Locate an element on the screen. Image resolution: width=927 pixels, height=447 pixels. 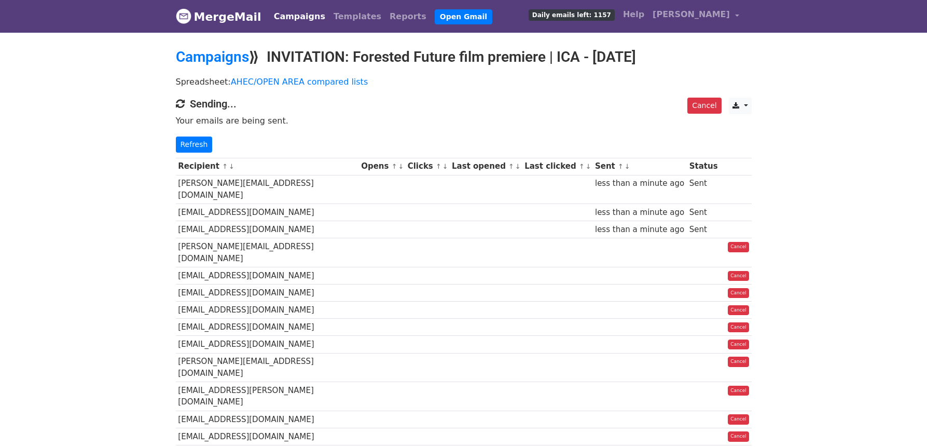
a: Templates is located at coordinates (357, 17).